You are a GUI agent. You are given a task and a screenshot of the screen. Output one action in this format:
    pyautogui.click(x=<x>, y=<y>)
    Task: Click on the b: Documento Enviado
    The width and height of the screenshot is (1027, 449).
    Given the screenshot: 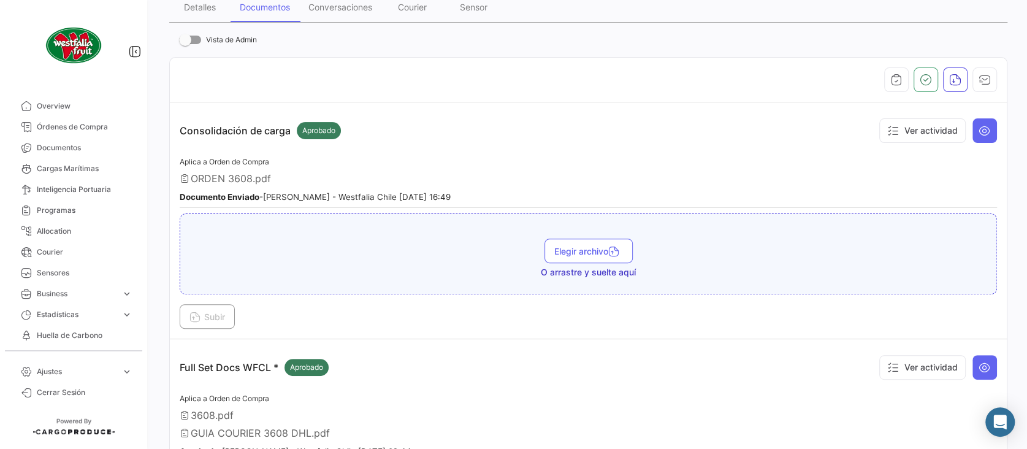 What is the action you would take?
    pyautogui.click(x=219, y=197)
    